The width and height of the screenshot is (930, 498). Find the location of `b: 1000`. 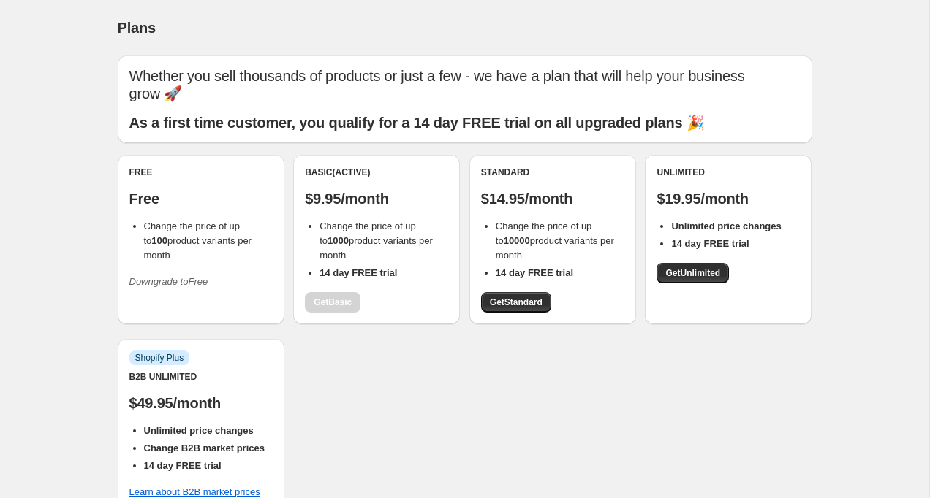

b: 1000 is located at coordinates (338, 240).